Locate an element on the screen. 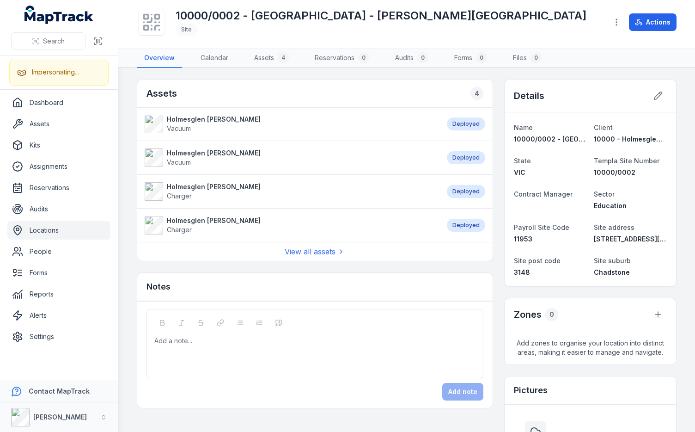 Image resolution: width=695 pixels, height=432 pixels. a: Alerts is located at coordinates (59, 315).